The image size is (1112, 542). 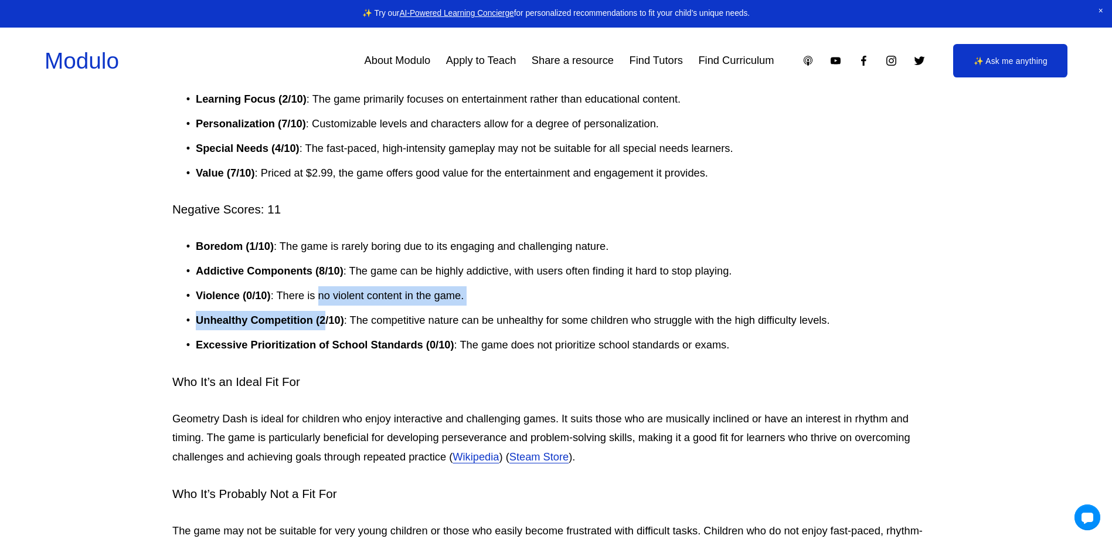 What do you see at coordinates (864, 60) in the screenshot?
I see `a: Facebook` at bounding box center [864, 60].